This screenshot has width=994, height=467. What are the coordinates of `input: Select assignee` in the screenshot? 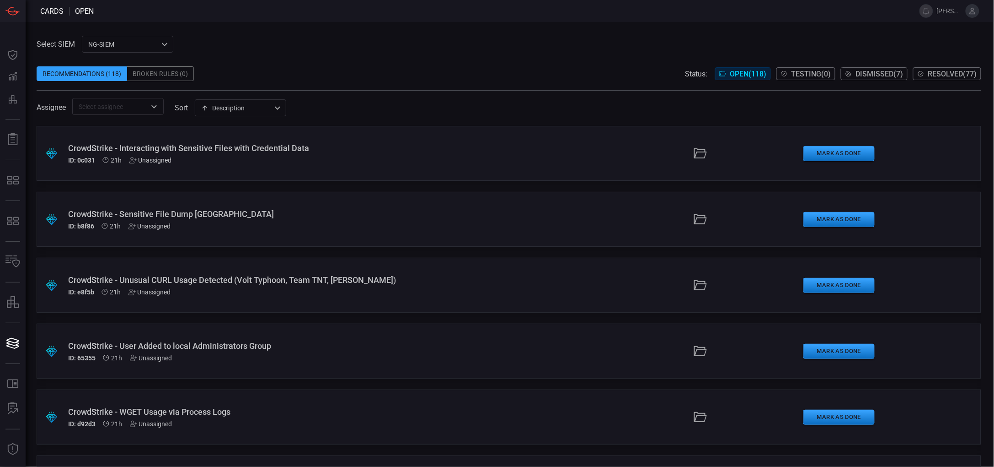 It's located at (110, 106).